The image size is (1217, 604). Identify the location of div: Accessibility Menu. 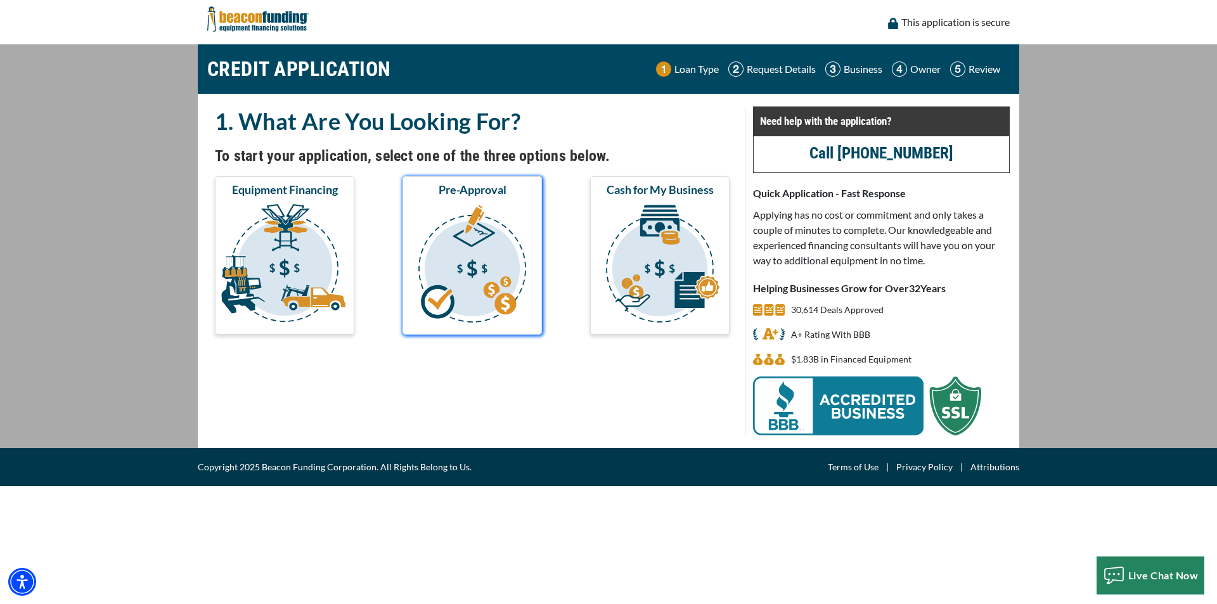
(22, 582).